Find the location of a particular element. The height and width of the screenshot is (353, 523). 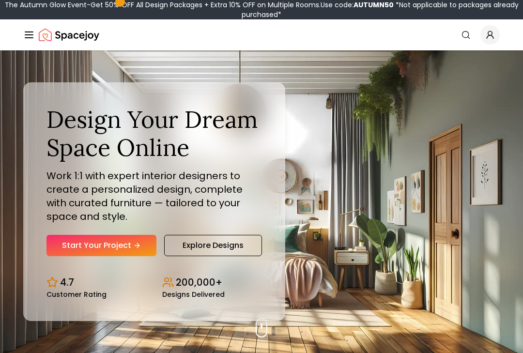

a: Spacejoy is located at coordinates (69, 35).